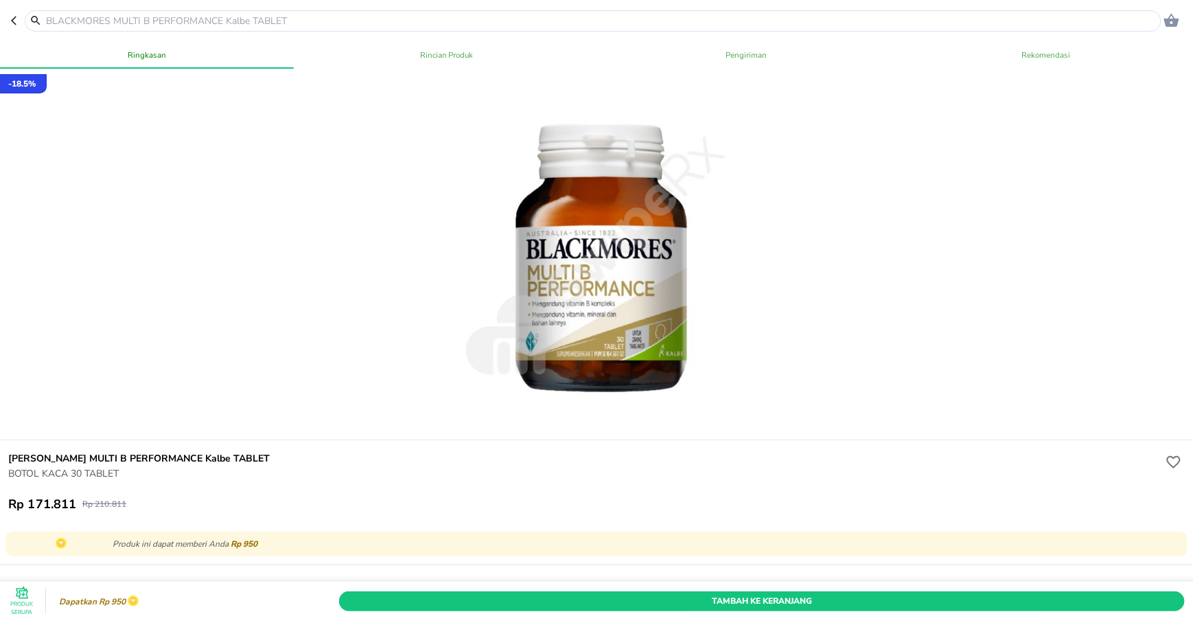  I want to click on span: Tambah Ke Keranjang, so click(762, 601).